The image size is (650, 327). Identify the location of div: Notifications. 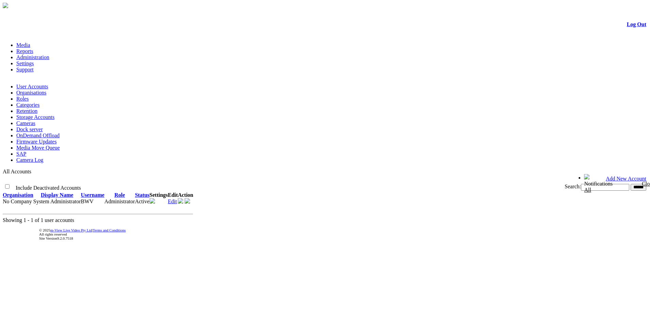
(609, 187).